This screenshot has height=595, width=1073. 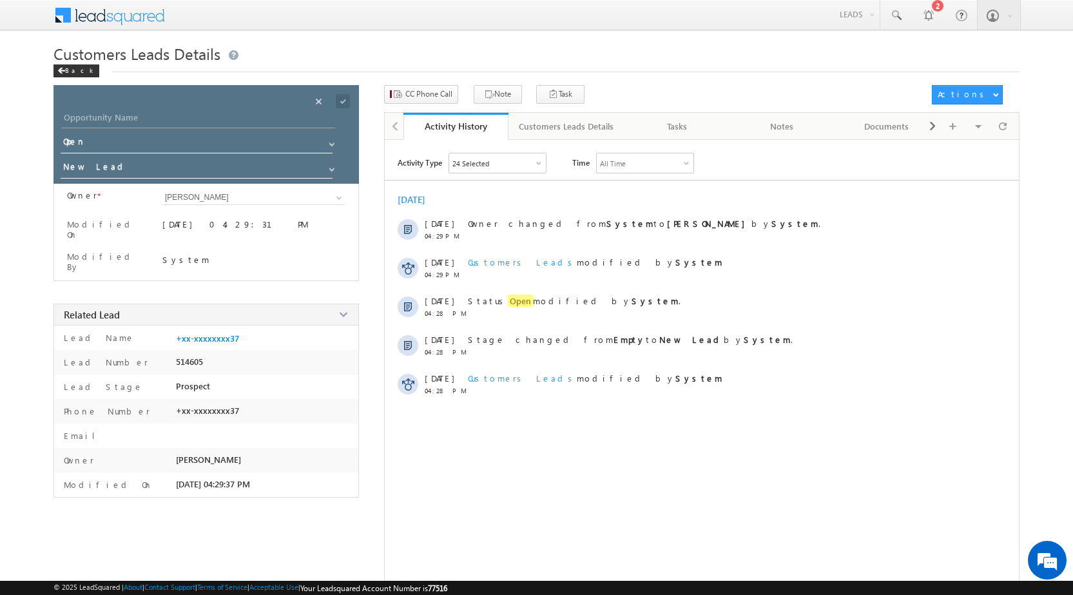 What do you see at coordinates (198, 119) in the screenshot?
I see `input: Opportunity Name Opportunity Name` at bounding box center [198, 119].